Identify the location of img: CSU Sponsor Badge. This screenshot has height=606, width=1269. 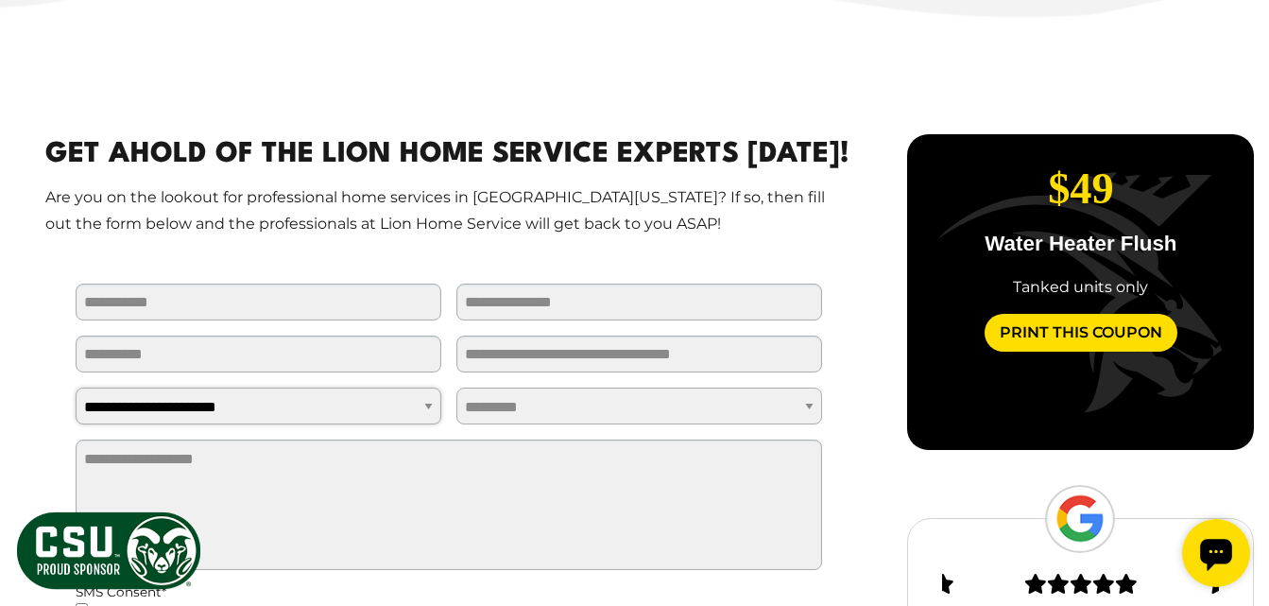
(109, 550).